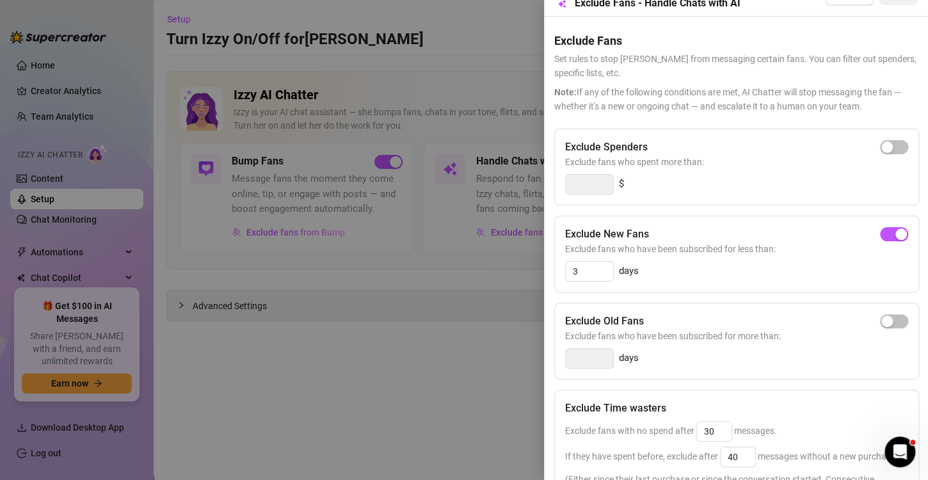 This screenshot has height=480, width=928. I want to click on span: Exclude fans who have been subscribed for less than:, so click(737, 249).